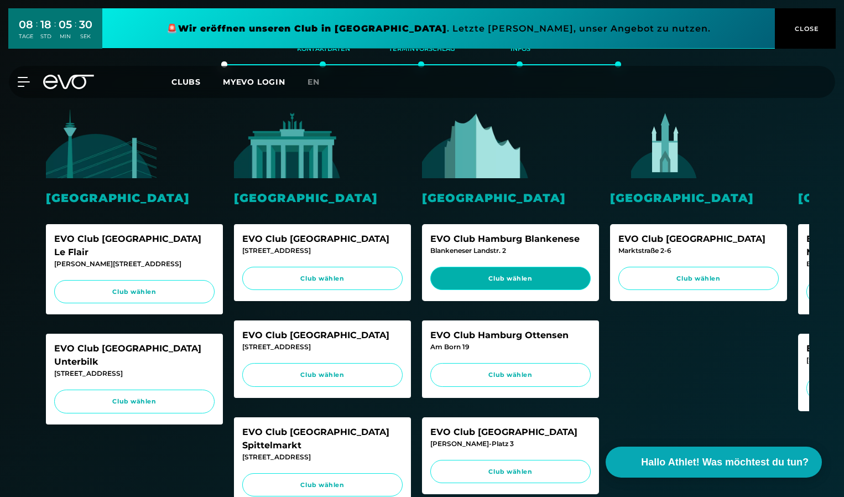 The width and height of the screenshot is (844, 497). I want to click on button: CLOSE, so click(806, 28).